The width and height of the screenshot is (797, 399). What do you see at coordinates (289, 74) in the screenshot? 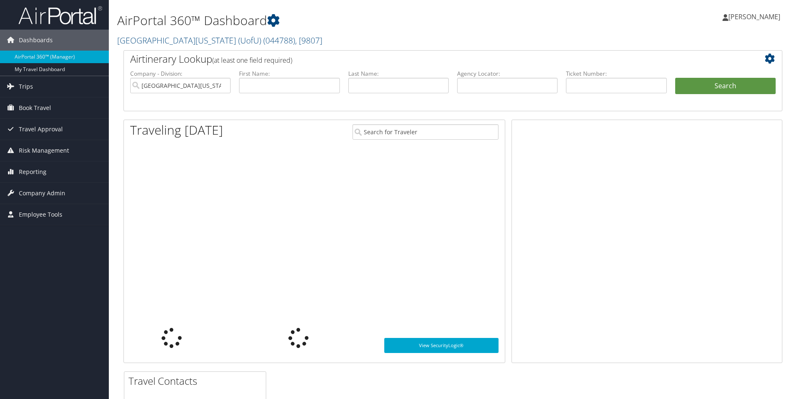
I see `label: First Name:` at bounding box center [289, 74].